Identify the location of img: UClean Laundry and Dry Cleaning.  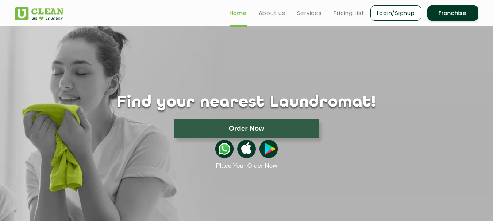
(39, 13).